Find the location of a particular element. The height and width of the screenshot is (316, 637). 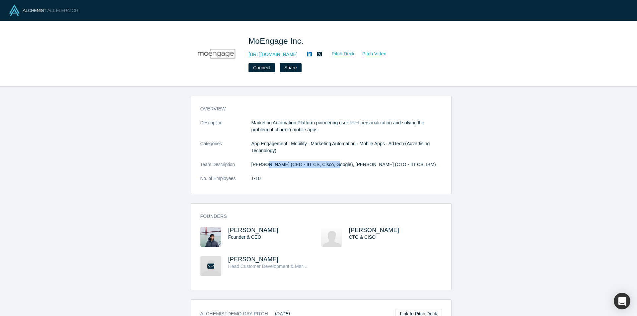

button: Share is located at coordinates (290, 68).